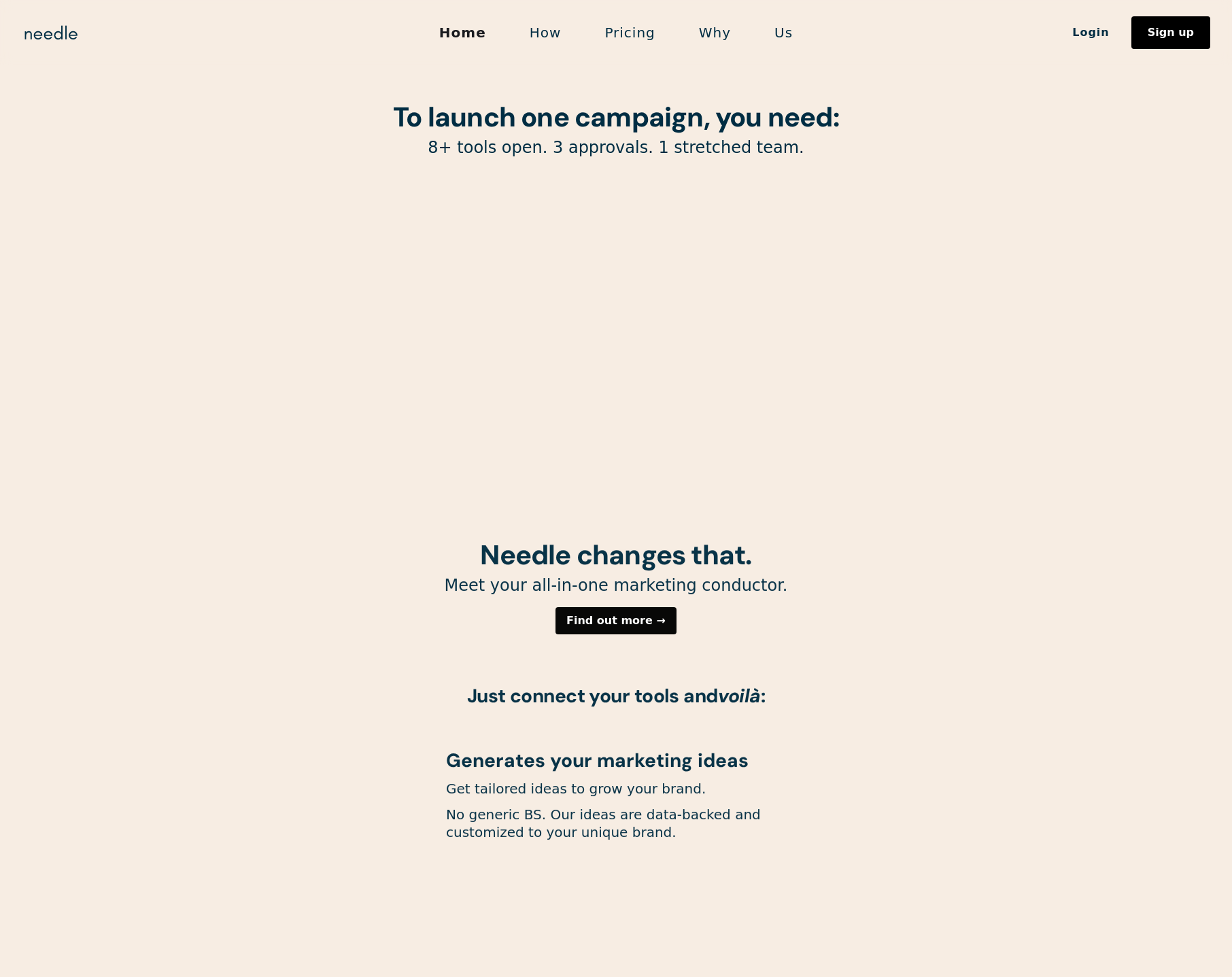  What do you see at coordinates (739, 695) in the screenshot?
I see `em: voilà` at bounding box center [739, 695].